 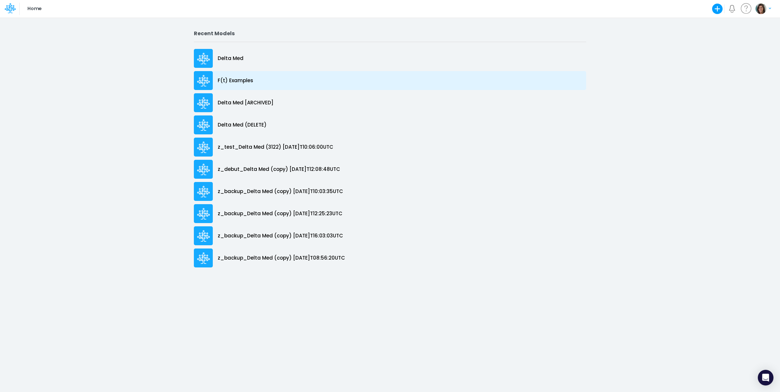 I want to click on p: Home, so click(x=34, y=9).